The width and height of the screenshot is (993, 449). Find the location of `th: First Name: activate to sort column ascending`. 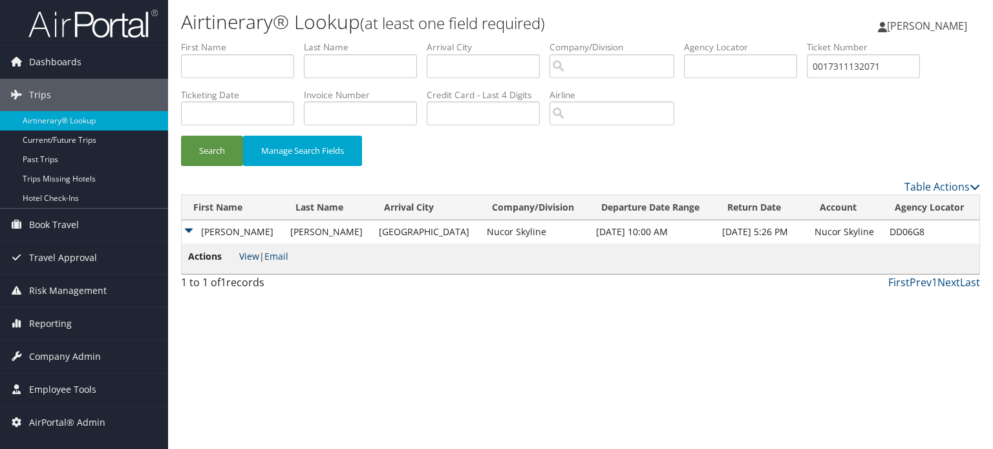

th: First Name: activate to sort column ascending is located at coordinates (233, 208).